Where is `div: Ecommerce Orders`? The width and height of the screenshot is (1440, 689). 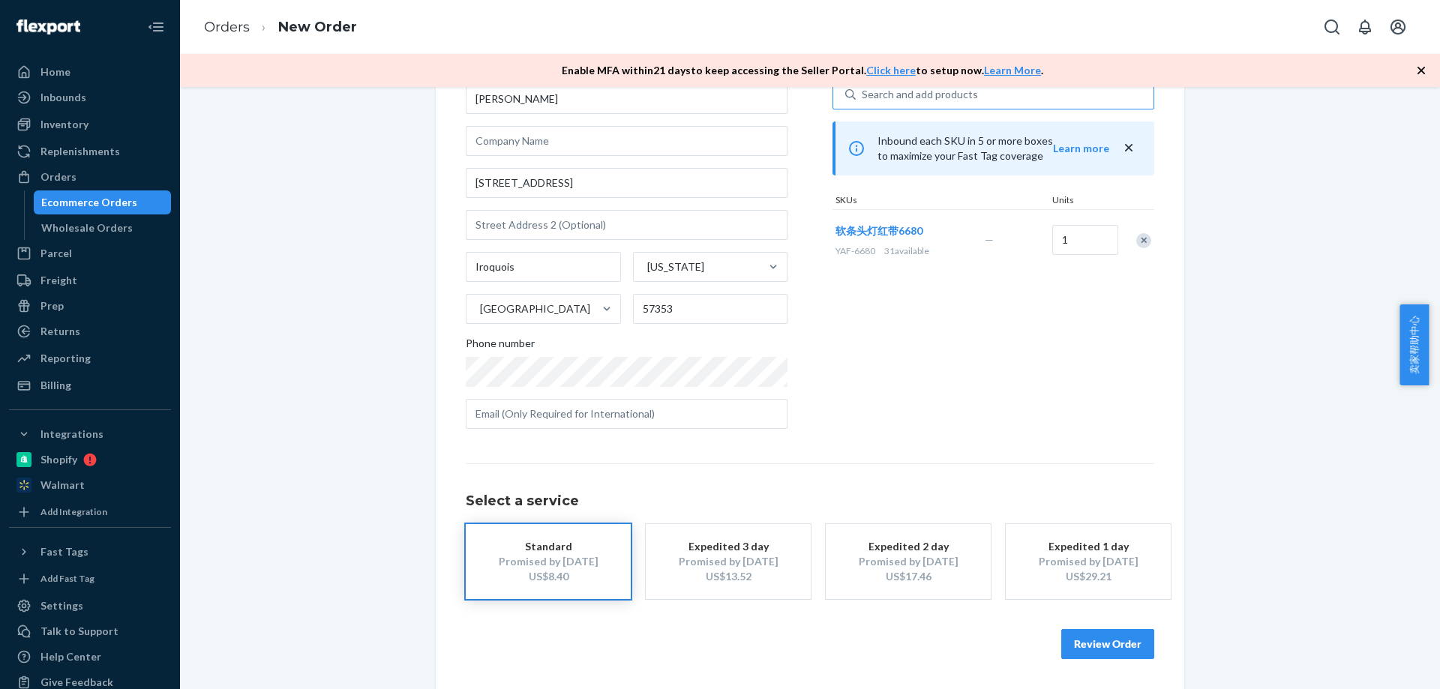 div: Ecommerce Orders is located at coordinates (89, 203).